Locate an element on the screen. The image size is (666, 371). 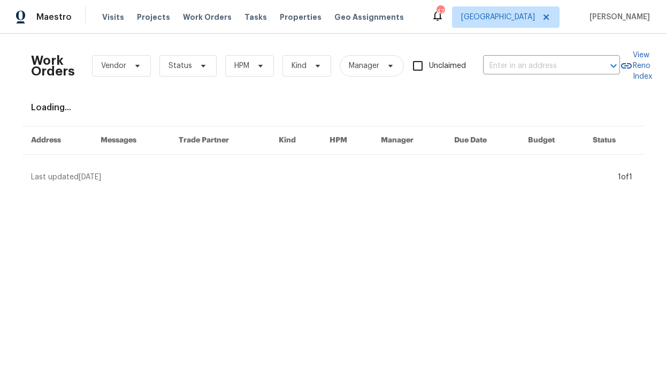
span: Unclaimed is located at coordinates (447, 66).